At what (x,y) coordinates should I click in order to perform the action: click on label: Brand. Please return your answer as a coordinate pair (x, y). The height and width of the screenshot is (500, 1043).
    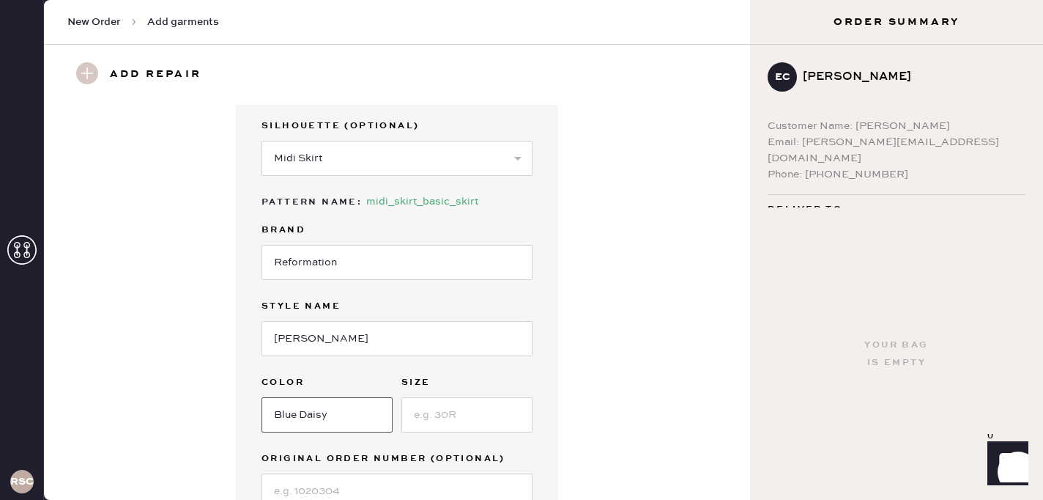
    Looking at the image, I should click on (397, 230).